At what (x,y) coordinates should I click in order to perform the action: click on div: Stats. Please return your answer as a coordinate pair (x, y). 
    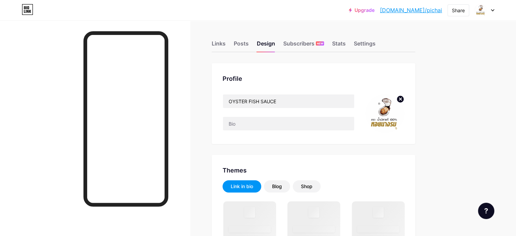
    Looking at the image, I should click on (339, 45).